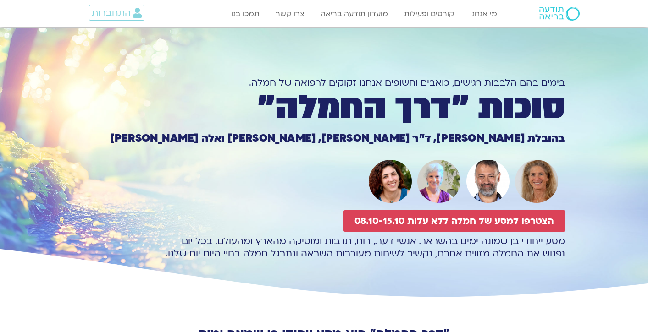  I want to click on a: מי אנחנו, so click(483, 14).